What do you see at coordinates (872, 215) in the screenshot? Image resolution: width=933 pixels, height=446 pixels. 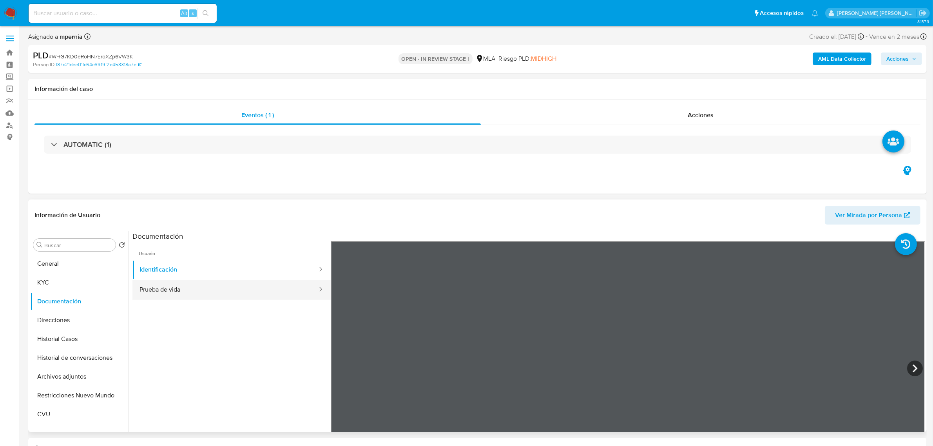 I see `button: Ver Mirada por Persona` at bounding box center [872, 215].